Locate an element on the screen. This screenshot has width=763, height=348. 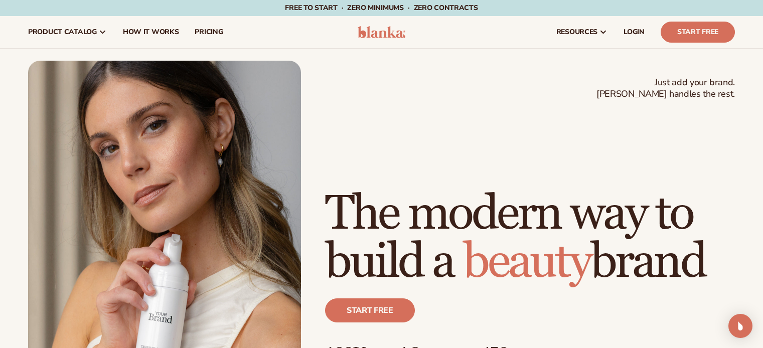
a: Start free is located at coordinates (370, 311).